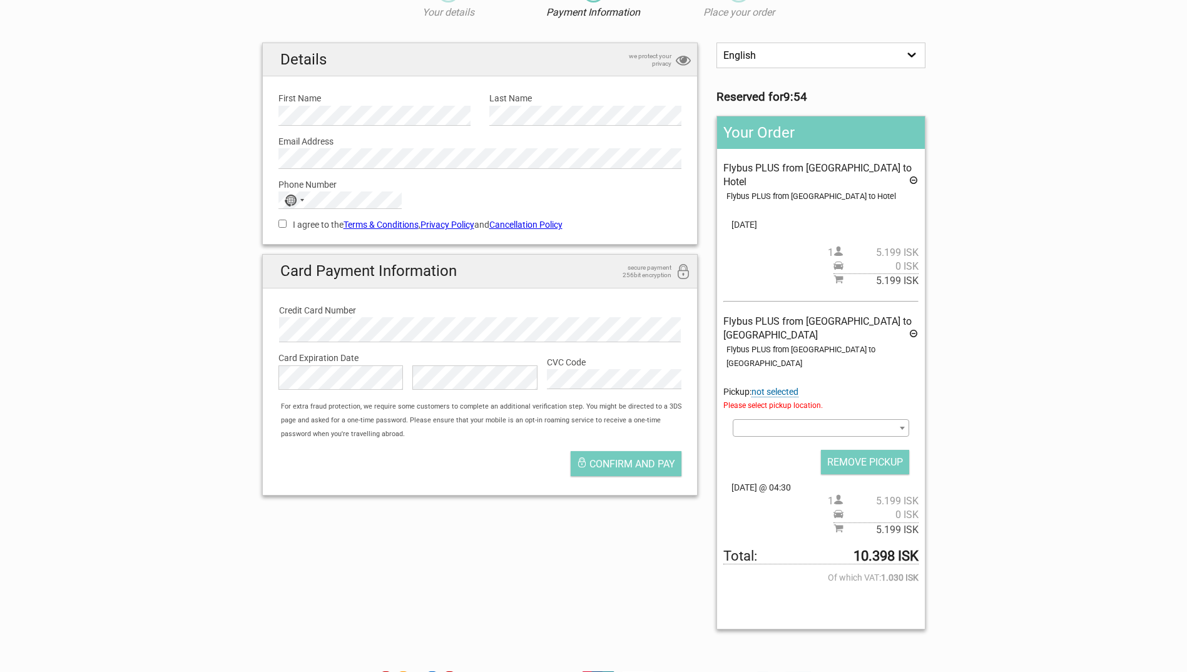  I want to click on strong: 9:54, so click(796, 97).